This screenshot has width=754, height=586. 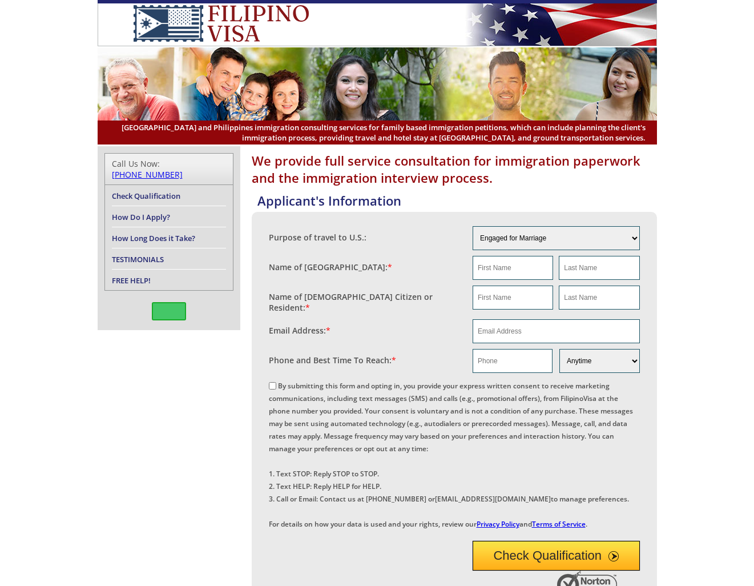 What do you see at coordinates (300, 330) in the screenshot?
I see `label: Email Address:` at bounding box center [300, 330].